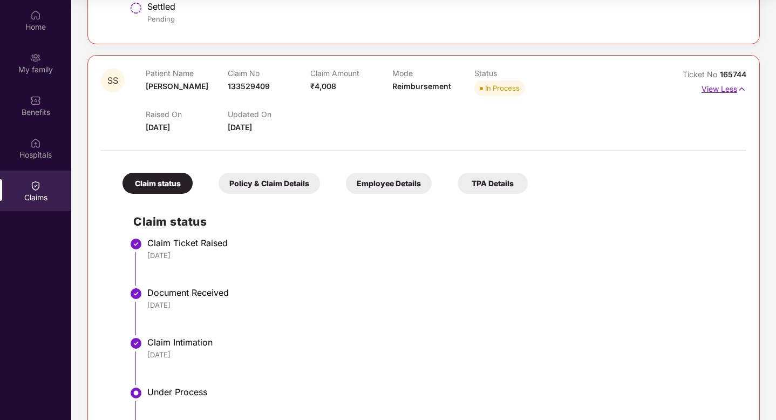 The image size is (776, 420). What do you see at coordinates (36, 58) in the screenshot?
I see `img: svg+xml;base64,PHN2ZyB3aWR0aD0iMjAiIGhlaWdodD0iMjAiIHZpZXdCb3g9IjAgMCAyMCAyMCIgZmlsbD0ibm9uZSIgeG...` at bounding box center [36, 58].